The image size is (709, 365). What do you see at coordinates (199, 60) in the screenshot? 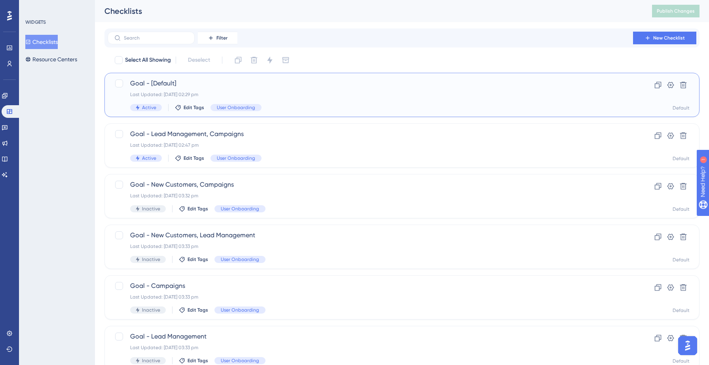
I see `span: Deselect` at bounding box center [199, 60].